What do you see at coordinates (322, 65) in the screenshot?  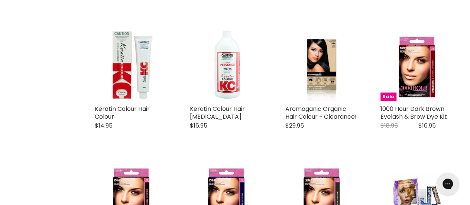 I see `a: Aromaganic Organic Hair Colour - Clearance! Aromaganic Organic Hair Colour - Clearance!` at bounding box center [322, 65].